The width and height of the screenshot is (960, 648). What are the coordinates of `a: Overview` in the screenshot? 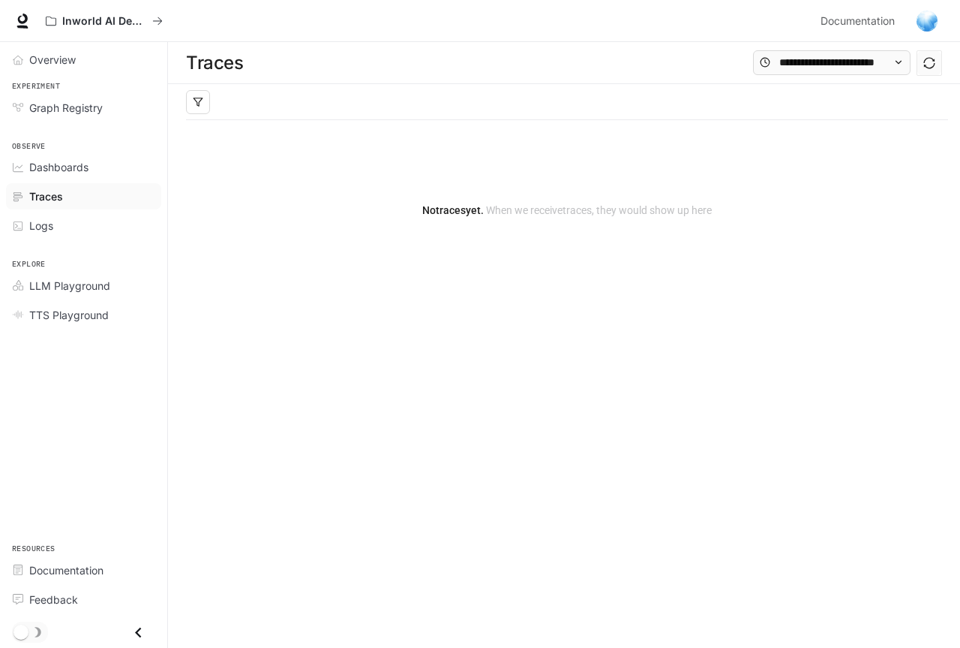 It's located at (83, 59).